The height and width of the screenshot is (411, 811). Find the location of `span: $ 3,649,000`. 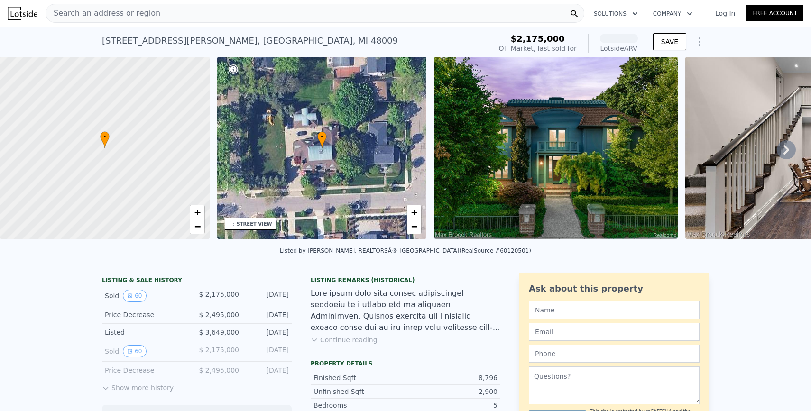

span: $ 3,649,000 is located at coordinates (219, 332).